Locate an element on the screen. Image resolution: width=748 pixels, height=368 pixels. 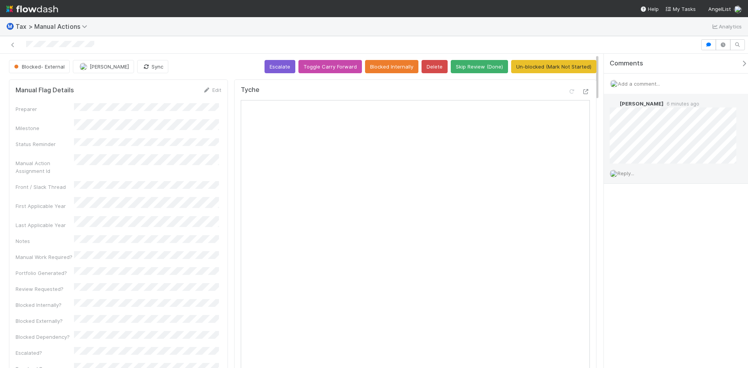
button: Sync is located at coordinates (153, 67).